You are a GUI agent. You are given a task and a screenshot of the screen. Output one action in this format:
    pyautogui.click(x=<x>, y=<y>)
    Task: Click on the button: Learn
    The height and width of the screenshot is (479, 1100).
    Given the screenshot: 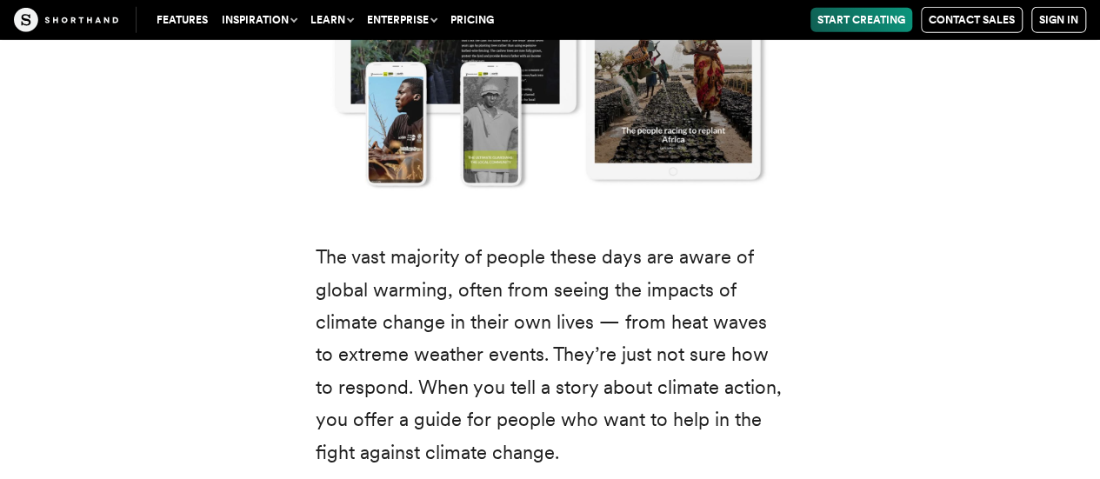 What is the action you would take?
    pyautogui.click(x=331, y=20)
    